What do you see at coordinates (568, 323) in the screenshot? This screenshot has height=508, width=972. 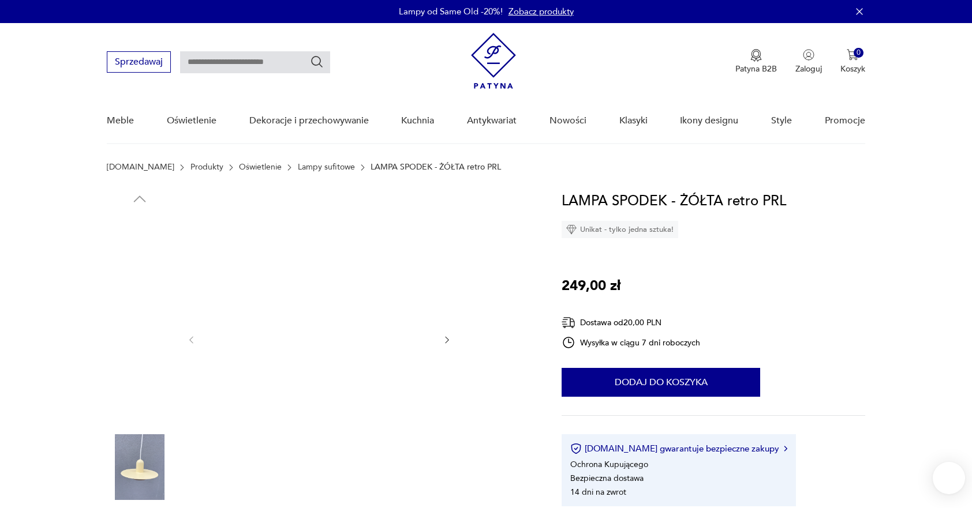 I see `img: Ikona dostawy` at bounding box center [568, 323].